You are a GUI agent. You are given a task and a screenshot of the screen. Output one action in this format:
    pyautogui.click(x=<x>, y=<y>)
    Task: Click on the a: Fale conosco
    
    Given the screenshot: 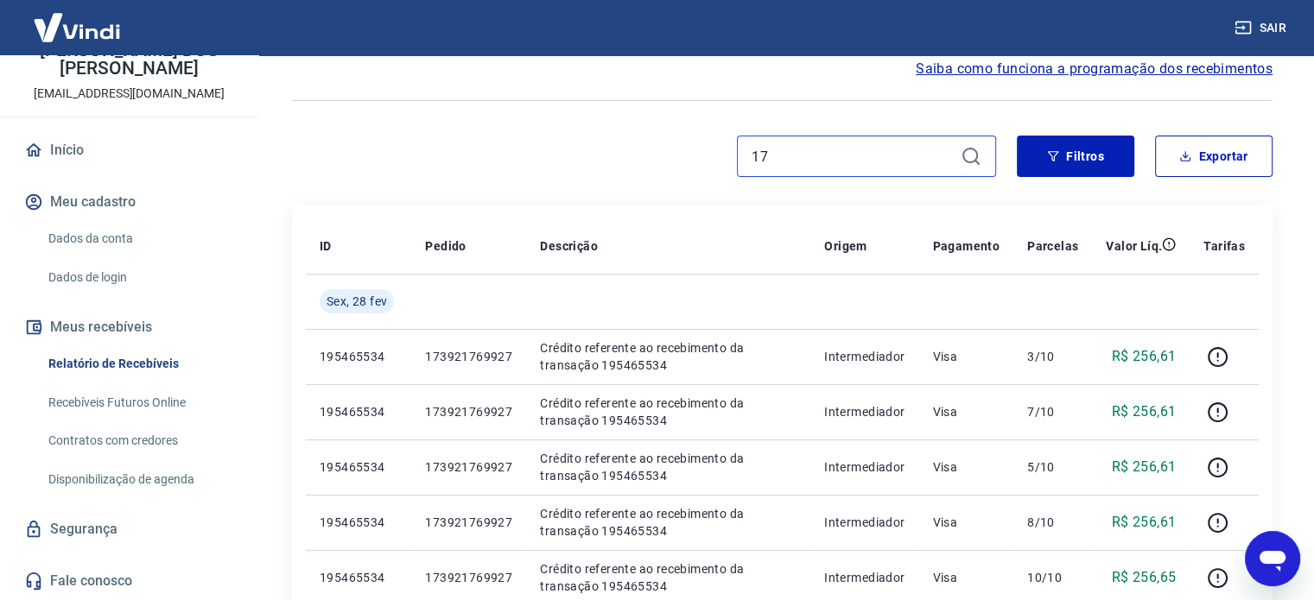 What is the action you would take?
    pyautogui.click(x=129, y=581)
    